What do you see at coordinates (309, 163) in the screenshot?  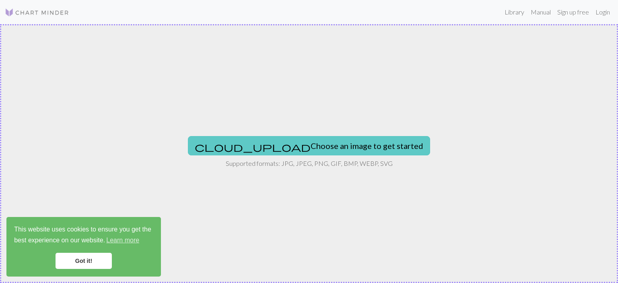 I see `p: Supported formats: JPG, JPEG, PNG, GIF, BMP, WEBP, SVG` at bounding box center [309, 163].